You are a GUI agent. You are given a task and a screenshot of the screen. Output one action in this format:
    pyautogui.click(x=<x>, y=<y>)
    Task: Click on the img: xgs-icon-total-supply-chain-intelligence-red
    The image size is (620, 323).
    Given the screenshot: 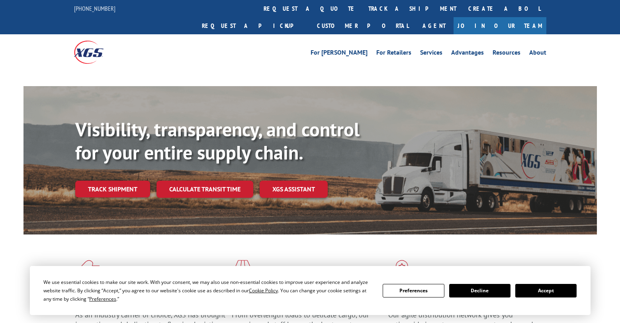 What is the action you would take?
    pyautogui.click(x=88, y=270)
    